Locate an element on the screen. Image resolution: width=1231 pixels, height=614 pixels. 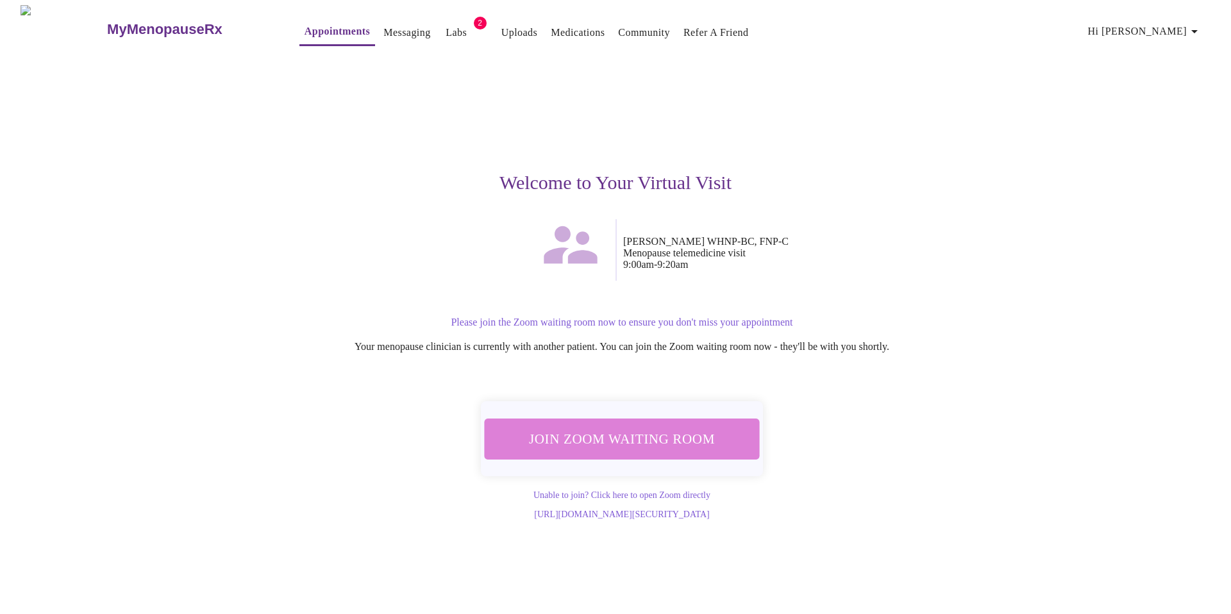
a: Unable to join? Click here to open Zoom directly is located at coordinates (622, 495).